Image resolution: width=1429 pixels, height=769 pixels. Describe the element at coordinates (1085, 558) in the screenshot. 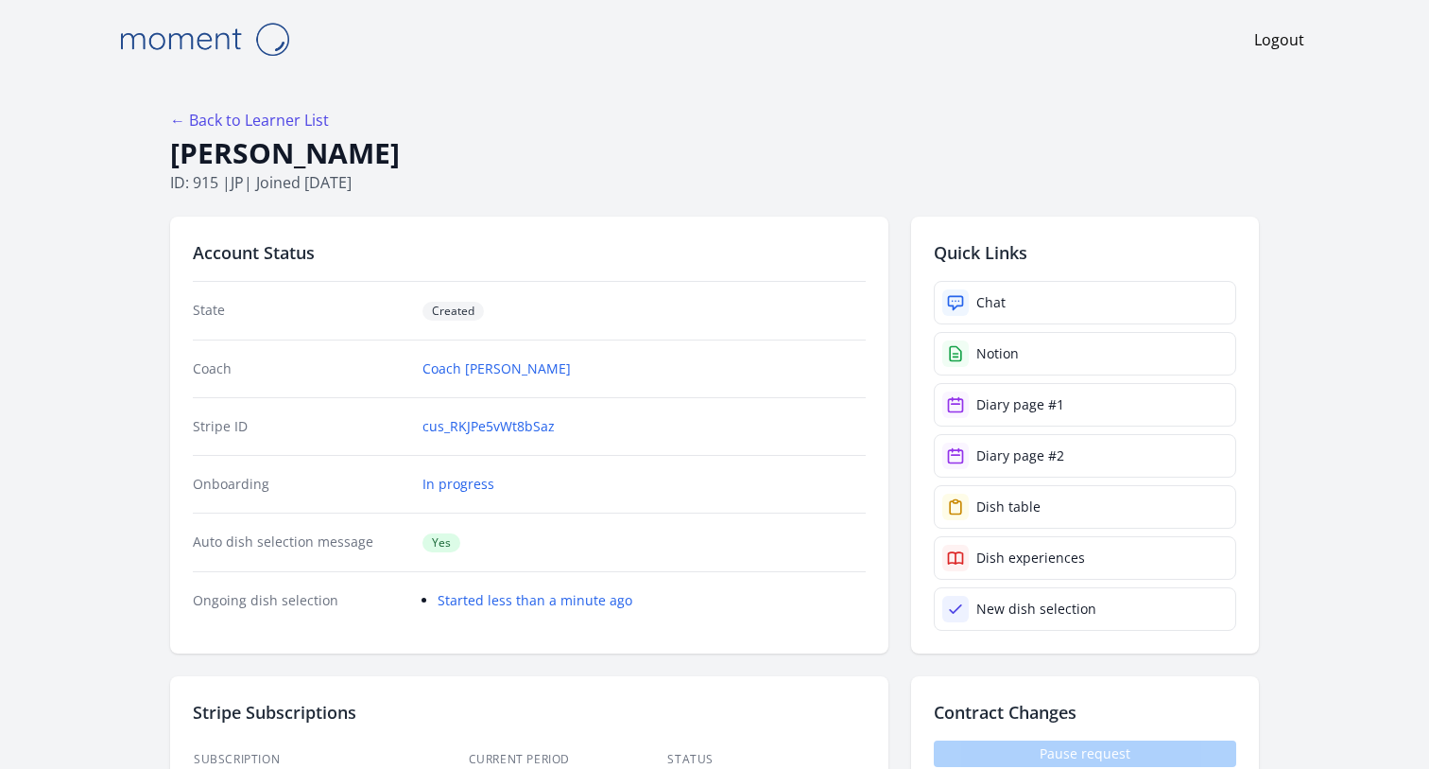

I see `a: Dish experiences` at that location.